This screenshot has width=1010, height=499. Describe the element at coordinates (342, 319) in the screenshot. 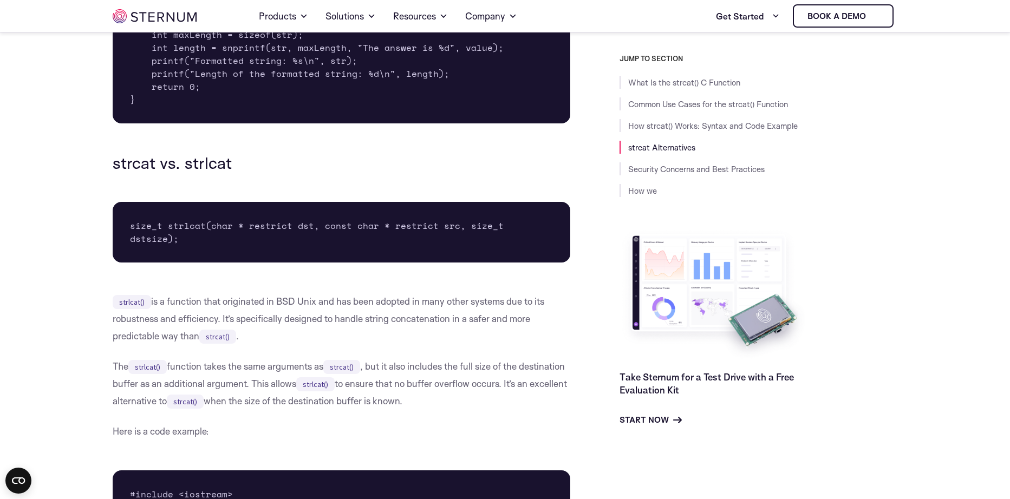

I see `p: is a function that originated in BSD Unix and has been adopted in many other systems due to its r...` at that location.